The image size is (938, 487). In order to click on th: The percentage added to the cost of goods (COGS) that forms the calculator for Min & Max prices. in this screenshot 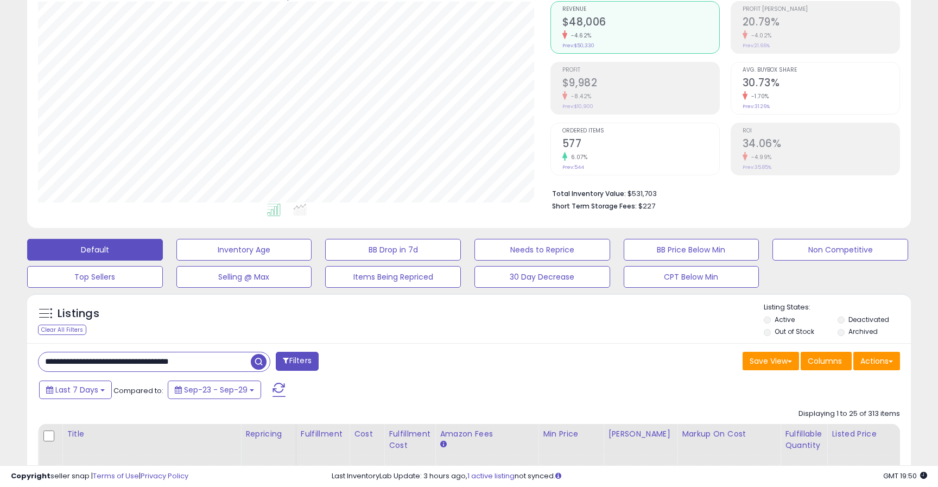, I will do `click(729, 445)`.